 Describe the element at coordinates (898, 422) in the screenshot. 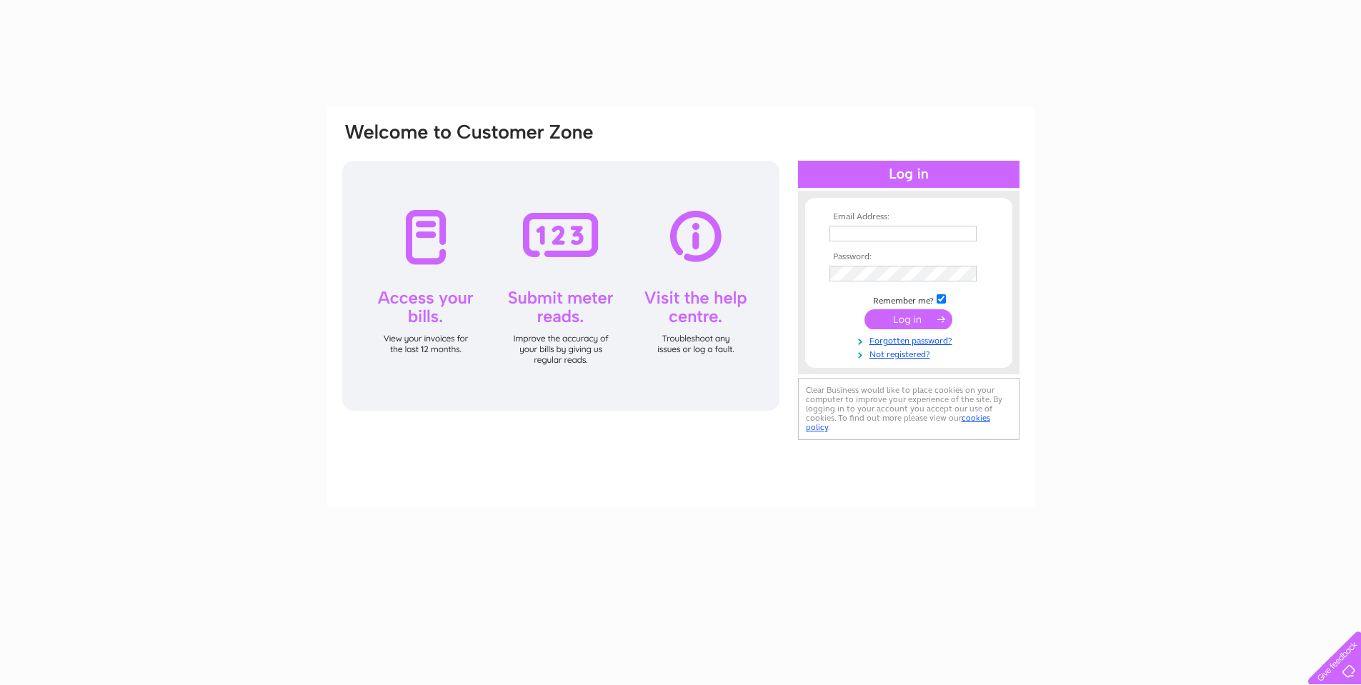

I see `a: cookies policy` at that location.